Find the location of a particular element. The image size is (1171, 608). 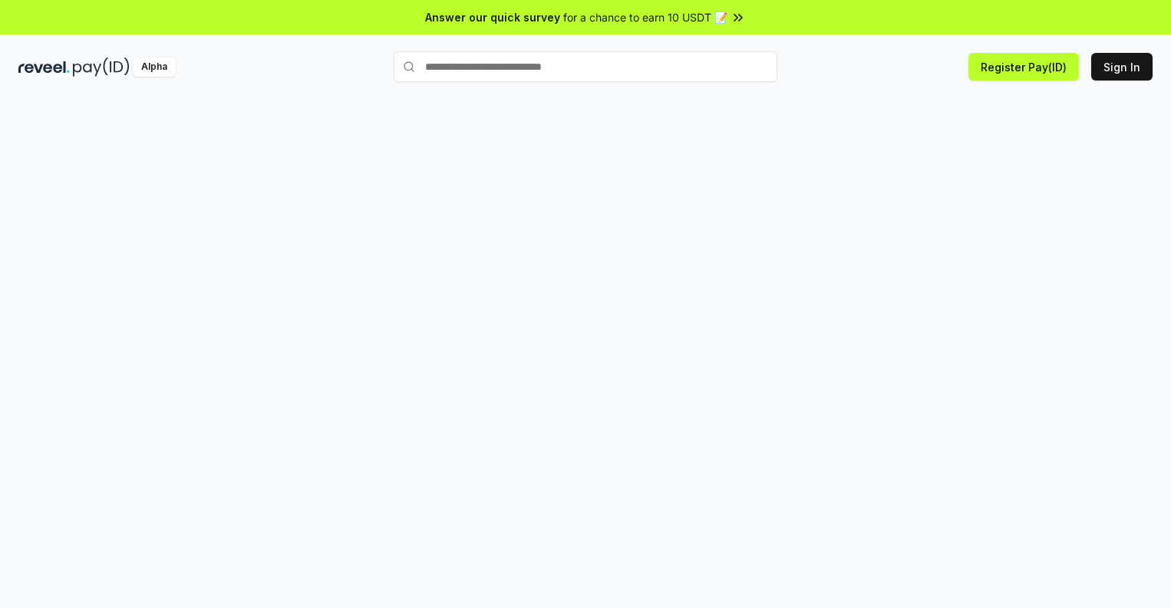

img: pay_id is located at coordinates (101, 67).